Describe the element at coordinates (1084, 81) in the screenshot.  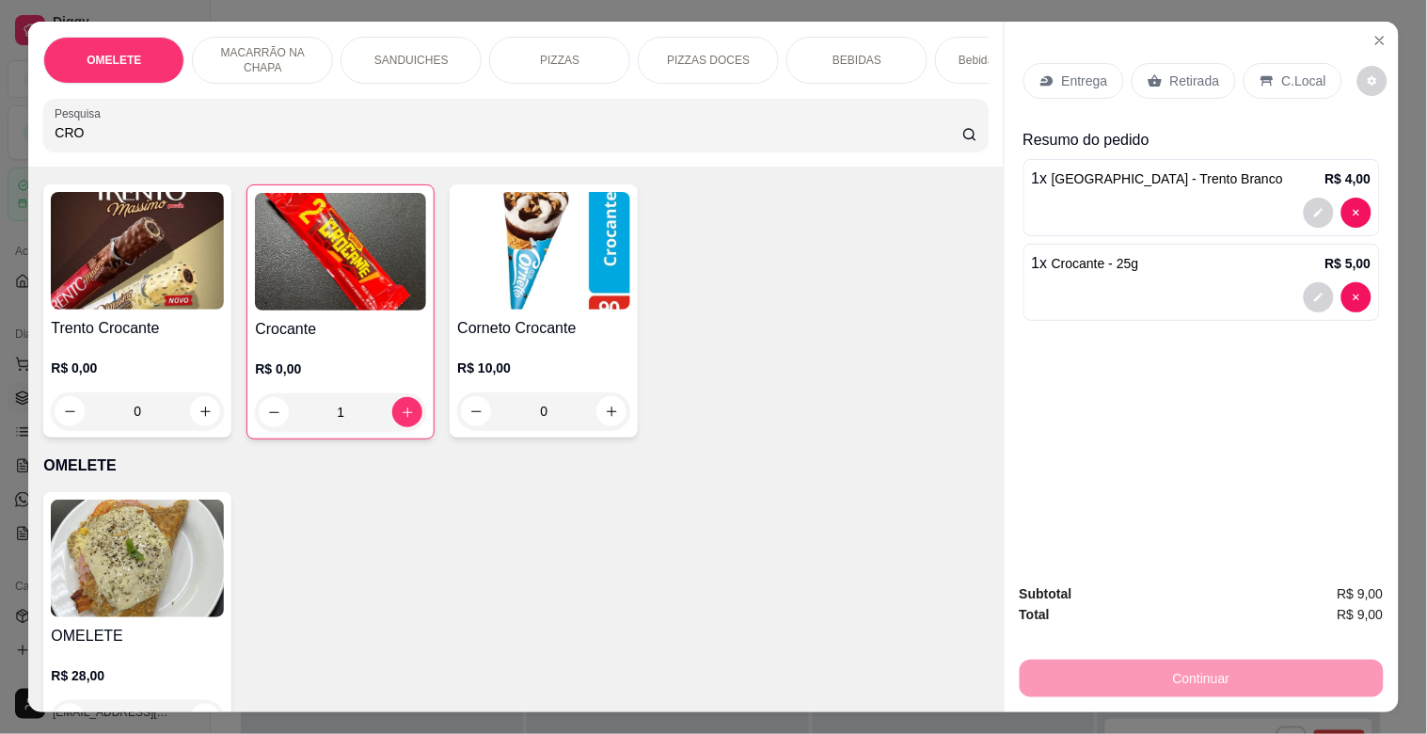
I see `p: Entrega` at that location.